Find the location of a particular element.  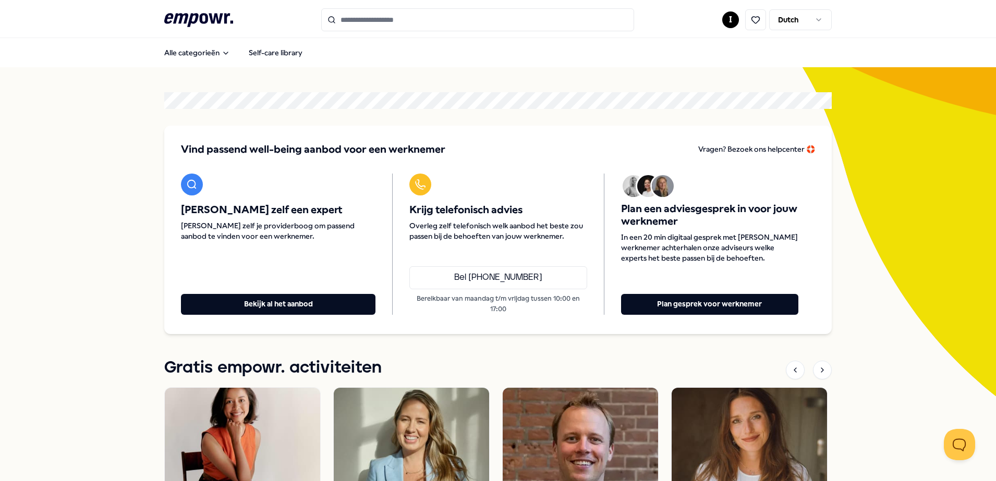

button: I is located at coordinates (730, 20).